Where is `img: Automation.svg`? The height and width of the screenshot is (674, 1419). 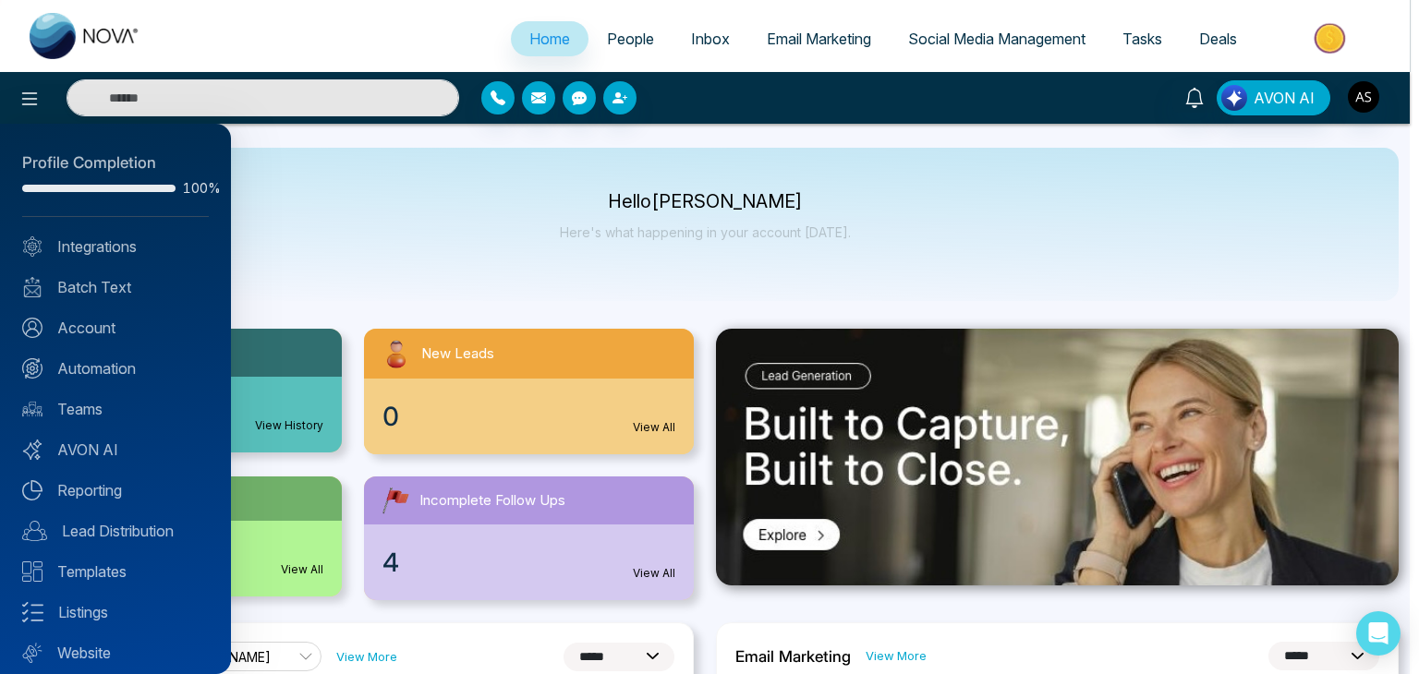
img: Automation.svg is located at coordinates (32, 369).